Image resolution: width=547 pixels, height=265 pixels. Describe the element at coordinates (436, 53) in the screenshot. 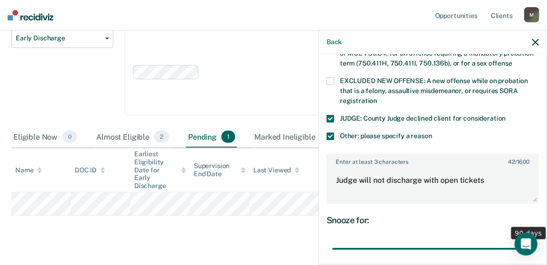

I see `span: EXCLUDED CURRENT OFFENSE: On probation for MCL 750.81 or MCL 750.84, for an offense requiring a m...` at that location.